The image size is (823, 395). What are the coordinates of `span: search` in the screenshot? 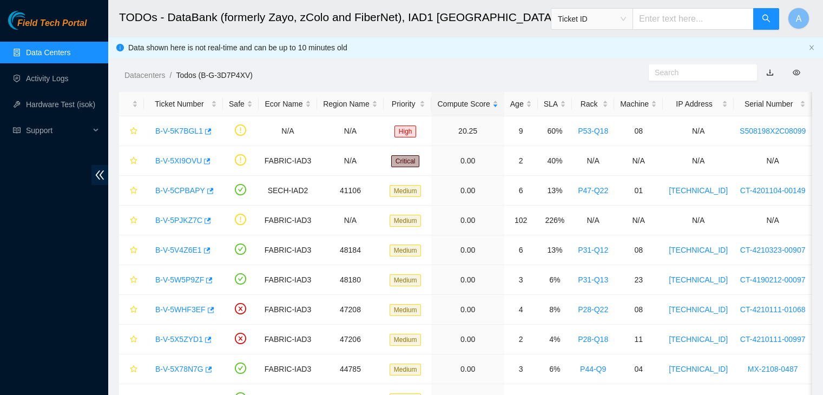 It's located at (766, 19).